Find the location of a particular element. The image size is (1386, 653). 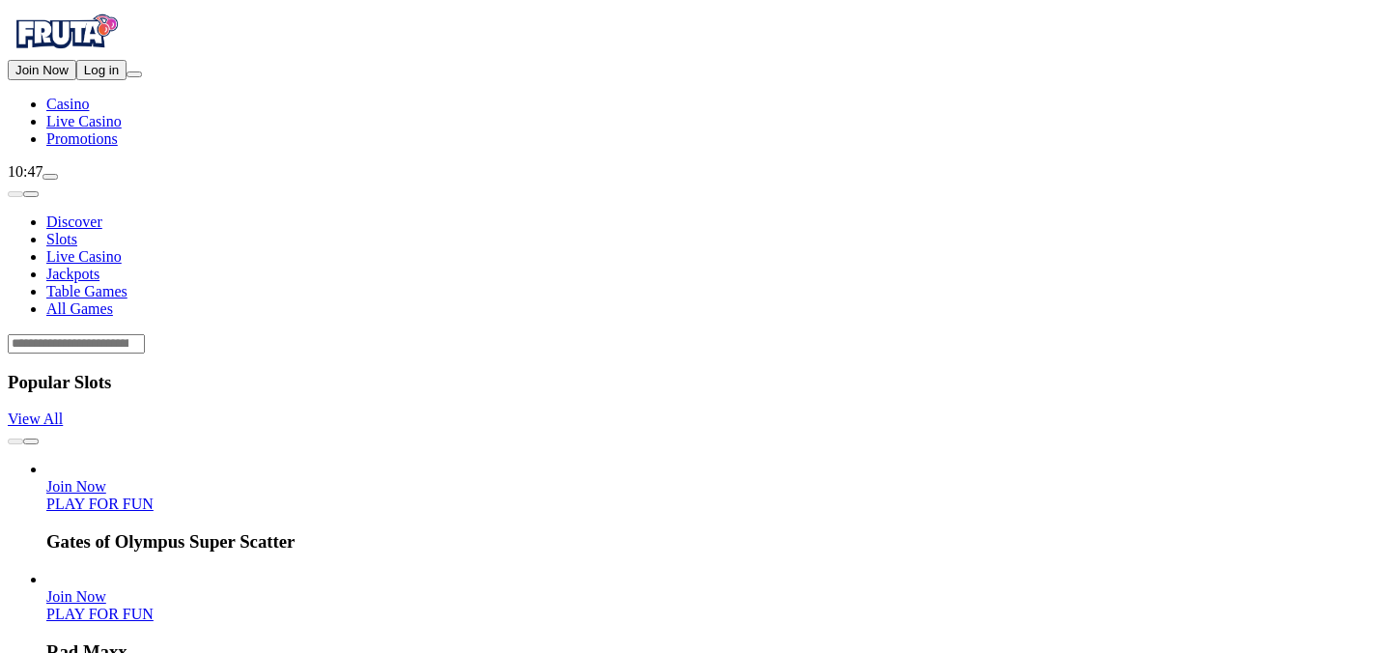

h3: Popular Slots is located at coordinates (692, 382).